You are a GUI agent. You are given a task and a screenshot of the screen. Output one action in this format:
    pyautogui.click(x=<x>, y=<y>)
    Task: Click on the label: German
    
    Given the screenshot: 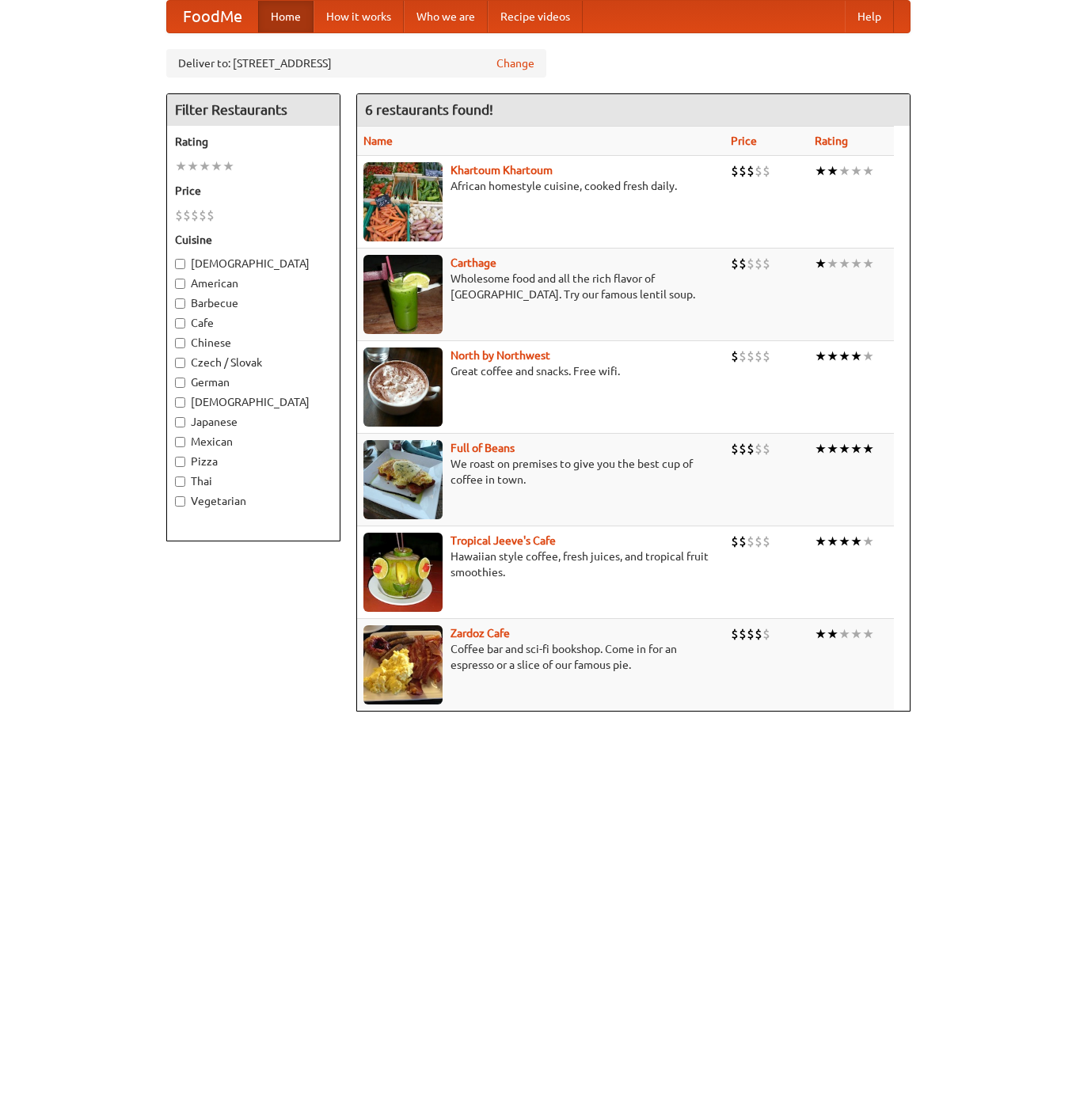 What is the action you would take?
    pyautogui.click(x=253, y=382)
    